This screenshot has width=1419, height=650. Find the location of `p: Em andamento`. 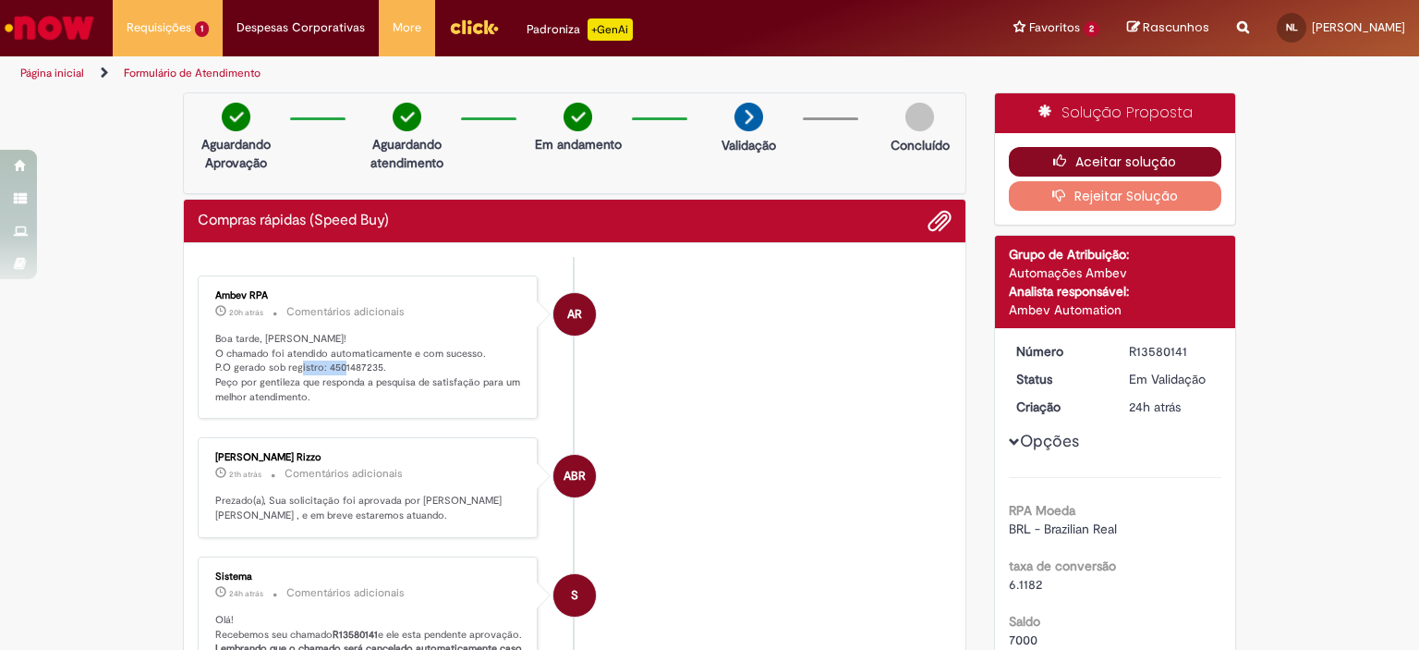

p: Em andamento is located at coordinates (578, 144).